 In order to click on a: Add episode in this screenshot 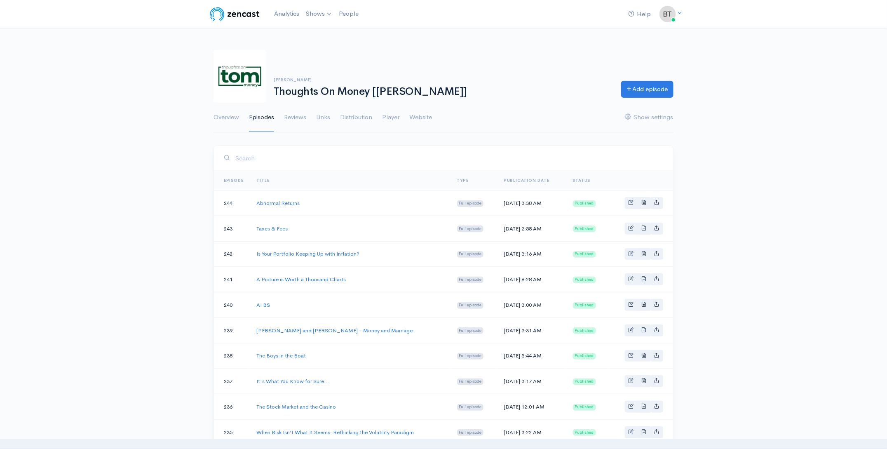, I will do `click(647, 89)`.